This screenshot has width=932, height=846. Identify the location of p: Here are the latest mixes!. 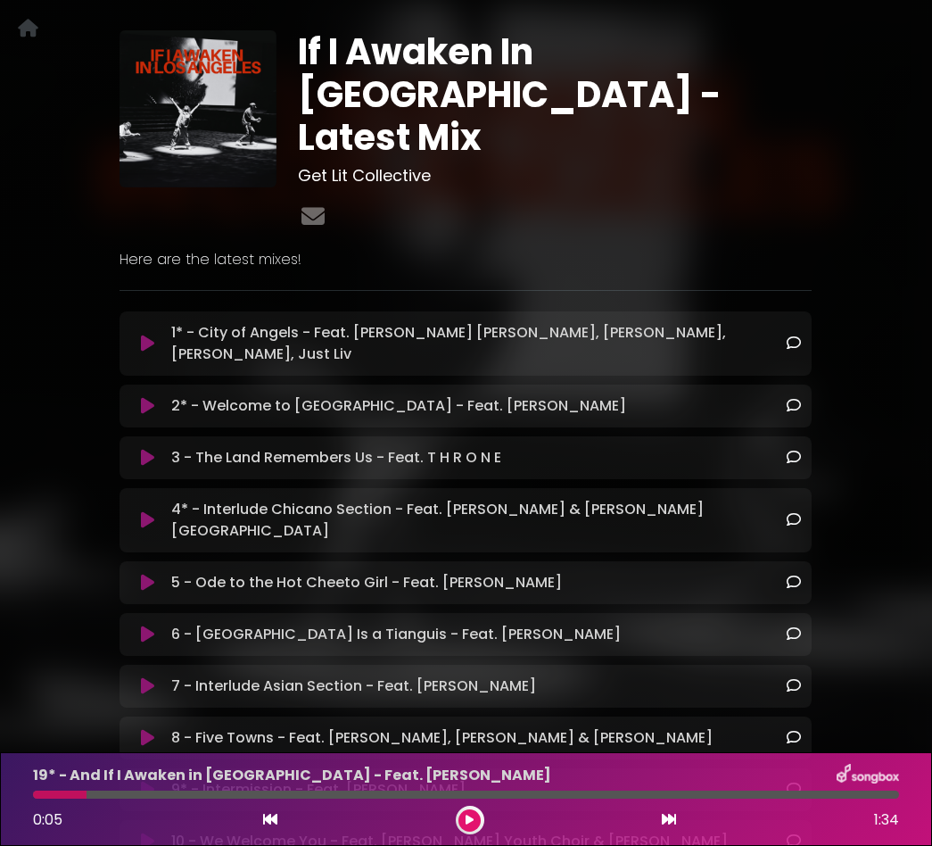
(466, 260).